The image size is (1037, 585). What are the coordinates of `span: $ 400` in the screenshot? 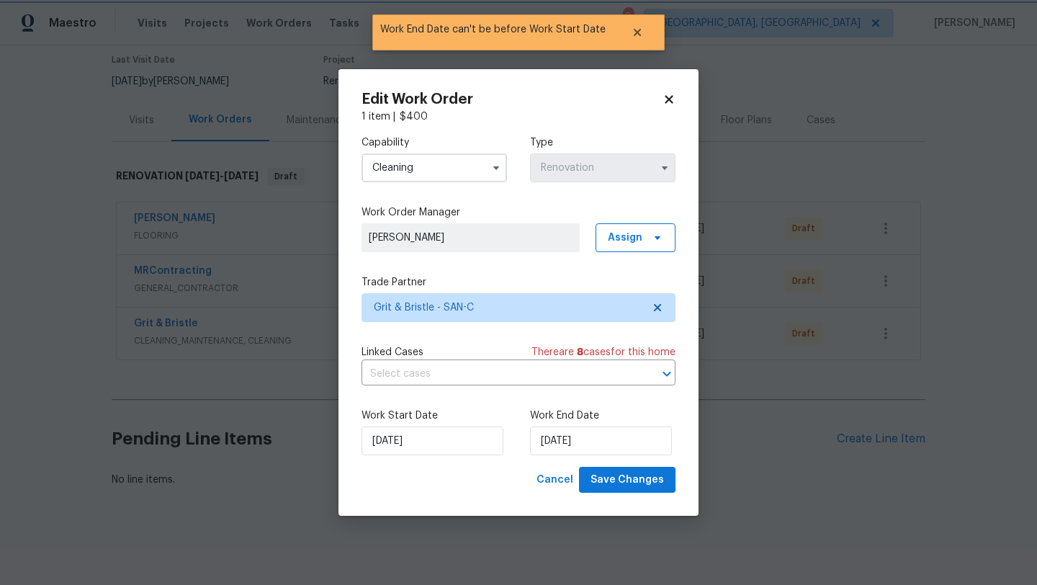 It's located at (413, 117).